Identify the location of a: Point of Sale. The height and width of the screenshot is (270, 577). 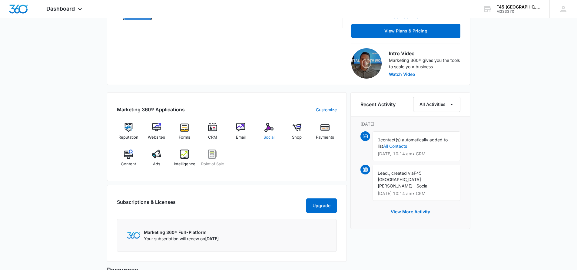
(213, 160).